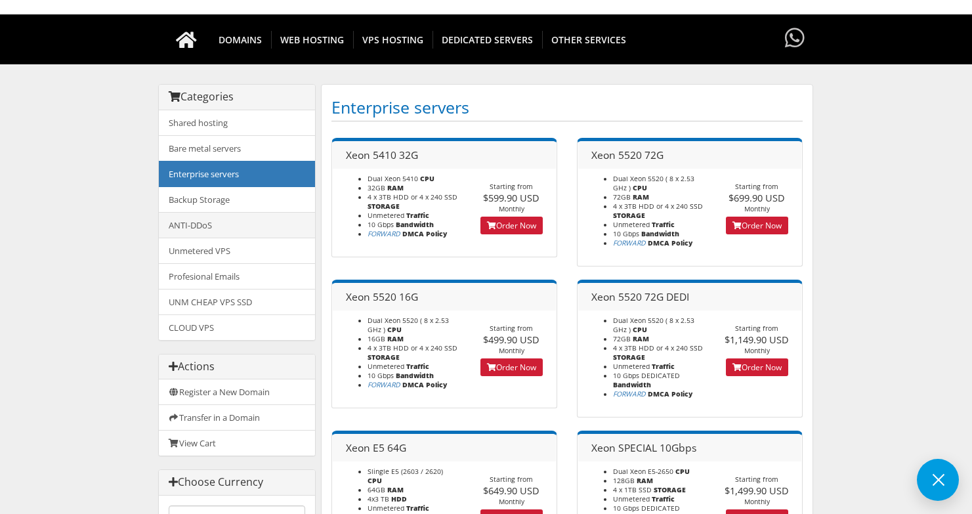 The image size is (972, 514). What do you see at coordinates (237, 148) in the screenshot?
I see `a: Bare metal servers` at bounding box center [237, 148].